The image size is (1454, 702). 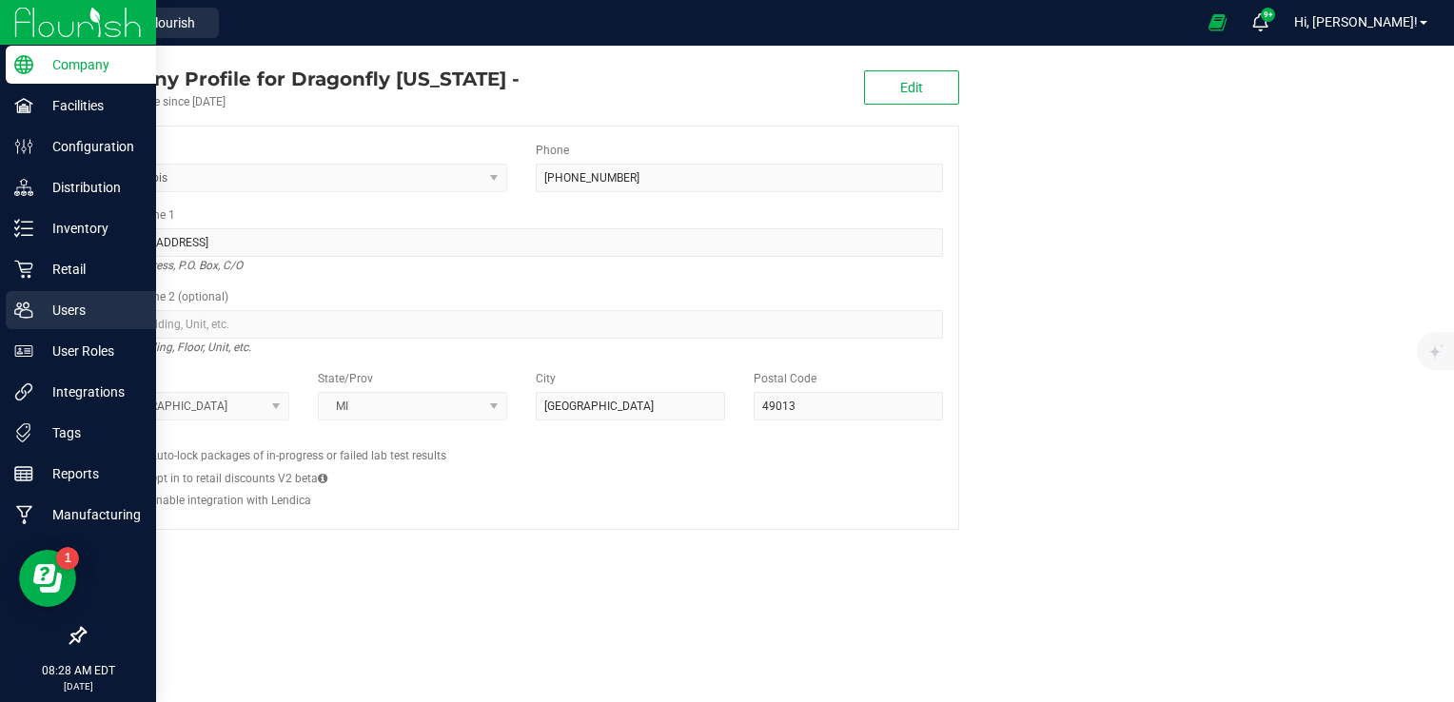 What do you see at coordinates (238, 479) in the screenshot?
I see `label: Opt in to retail discounts V2 beta` at bounding box center [238, 479].